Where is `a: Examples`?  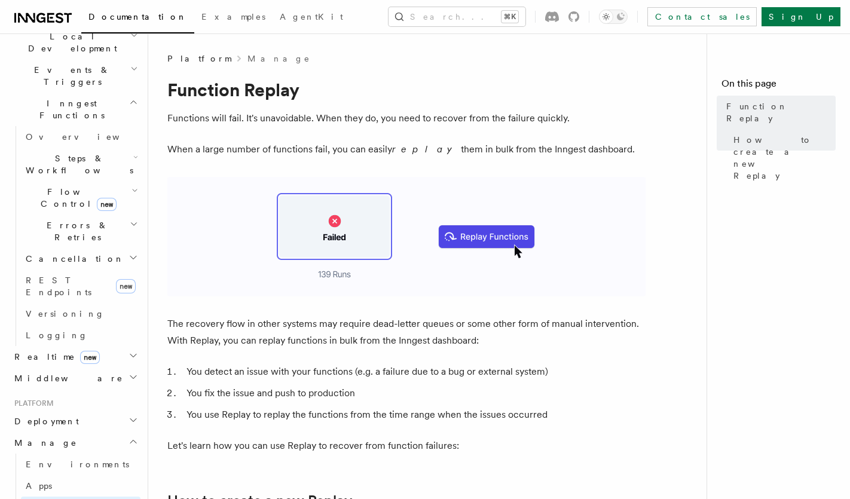
a: Examples is located at coordinates (233, 18).